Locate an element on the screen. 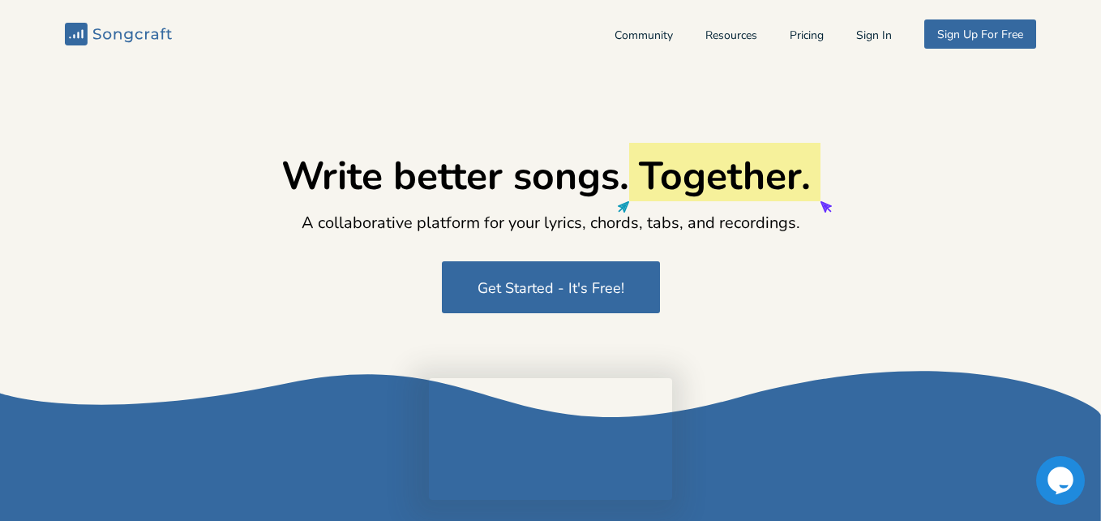 This screenshot has height=521, width=1101. a: Pricing is located at coordinates (807, 36).